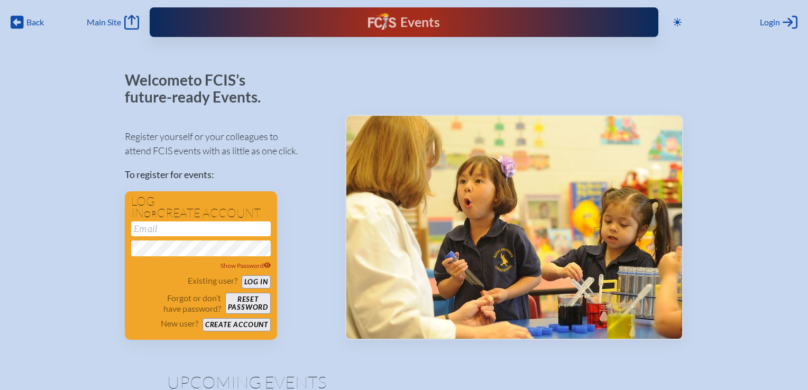 The image size is (808, 390). Describe the element at coordinates (514, 227) in the screenshot. I see `img: Events` at that location.